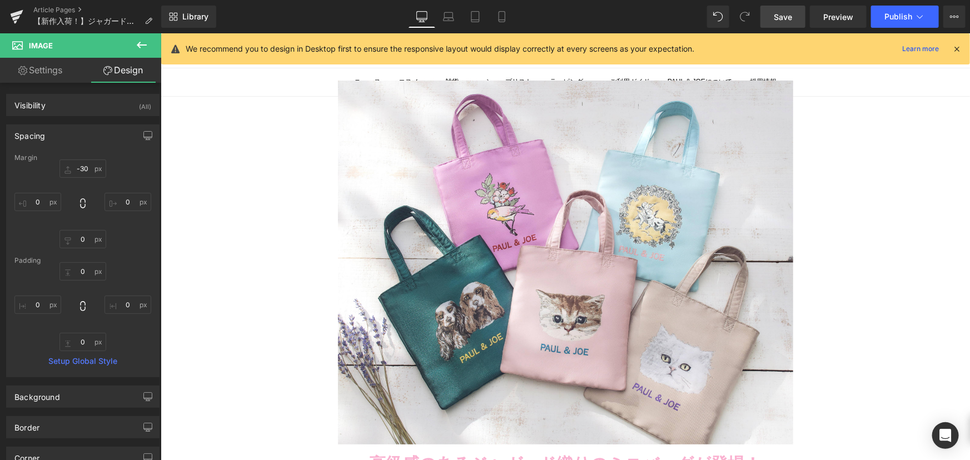  Describe the element at coordinates (41, 46) in the screenshot. I see `span: Image` at that location.